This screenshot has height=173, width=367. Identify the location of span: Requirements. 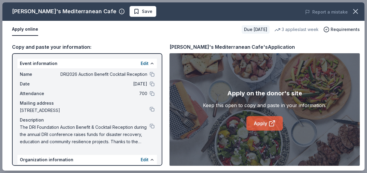
(345, 29).